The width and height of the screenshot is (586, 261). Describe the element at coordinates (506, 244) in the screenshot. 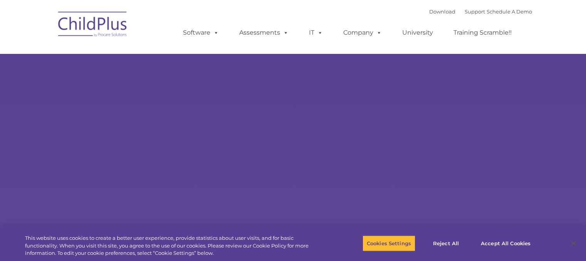

I see `button: Accept All Cookies` at that location.